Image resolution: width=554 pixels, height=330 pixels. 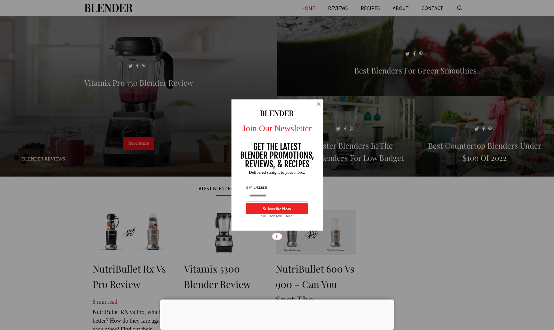 What do you see at coordinates (277, 208) in the screenshot?
I see `button: Subscribe Now` at bounding box center [277, 208].